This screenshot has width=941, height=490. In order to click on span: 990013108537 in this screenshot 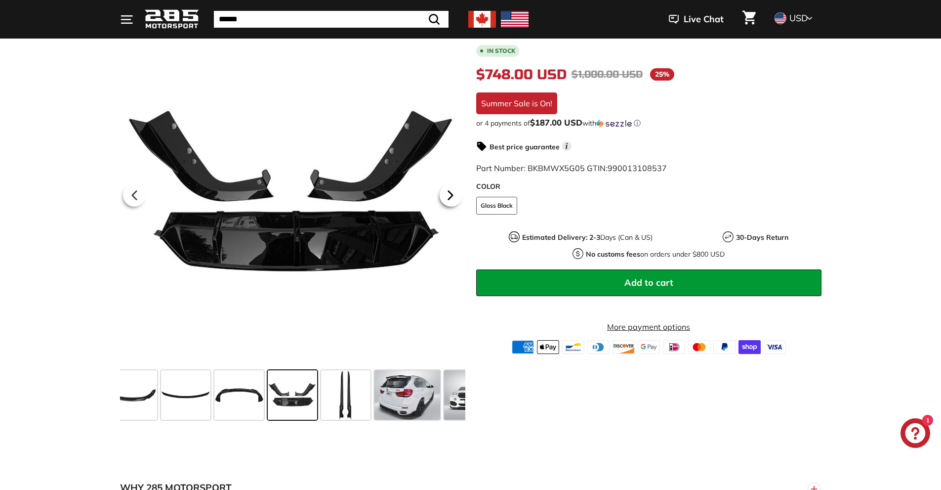, I will do `click(637, 168)`.